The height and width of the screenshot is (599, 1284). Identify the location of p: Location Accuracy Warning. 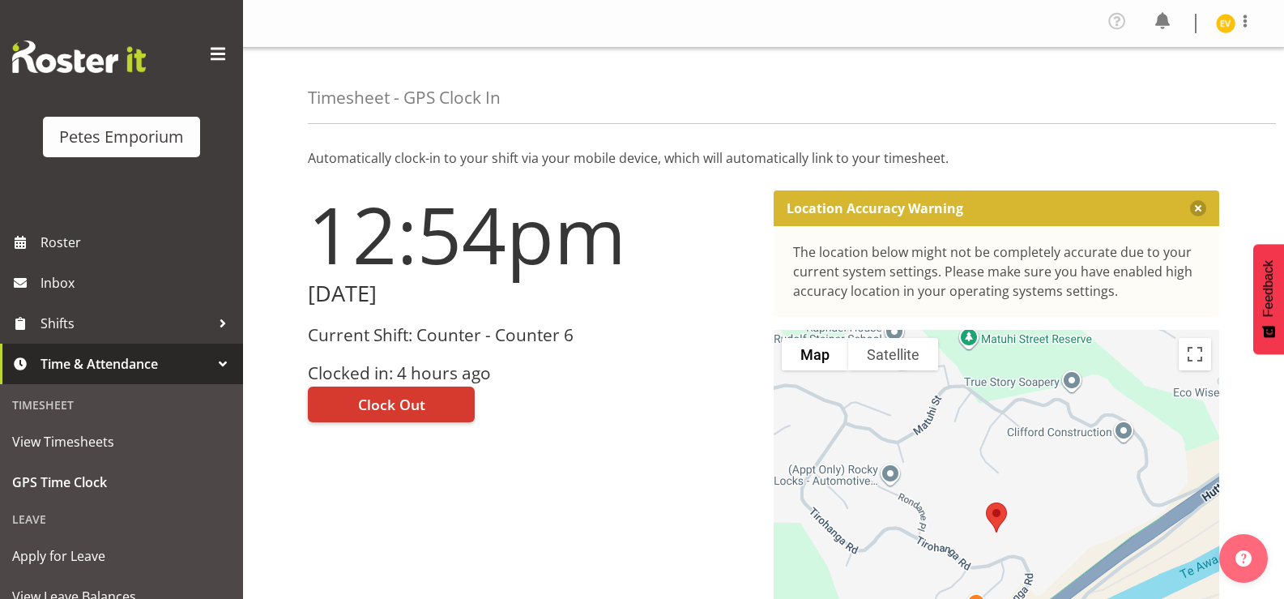
(875, 208).